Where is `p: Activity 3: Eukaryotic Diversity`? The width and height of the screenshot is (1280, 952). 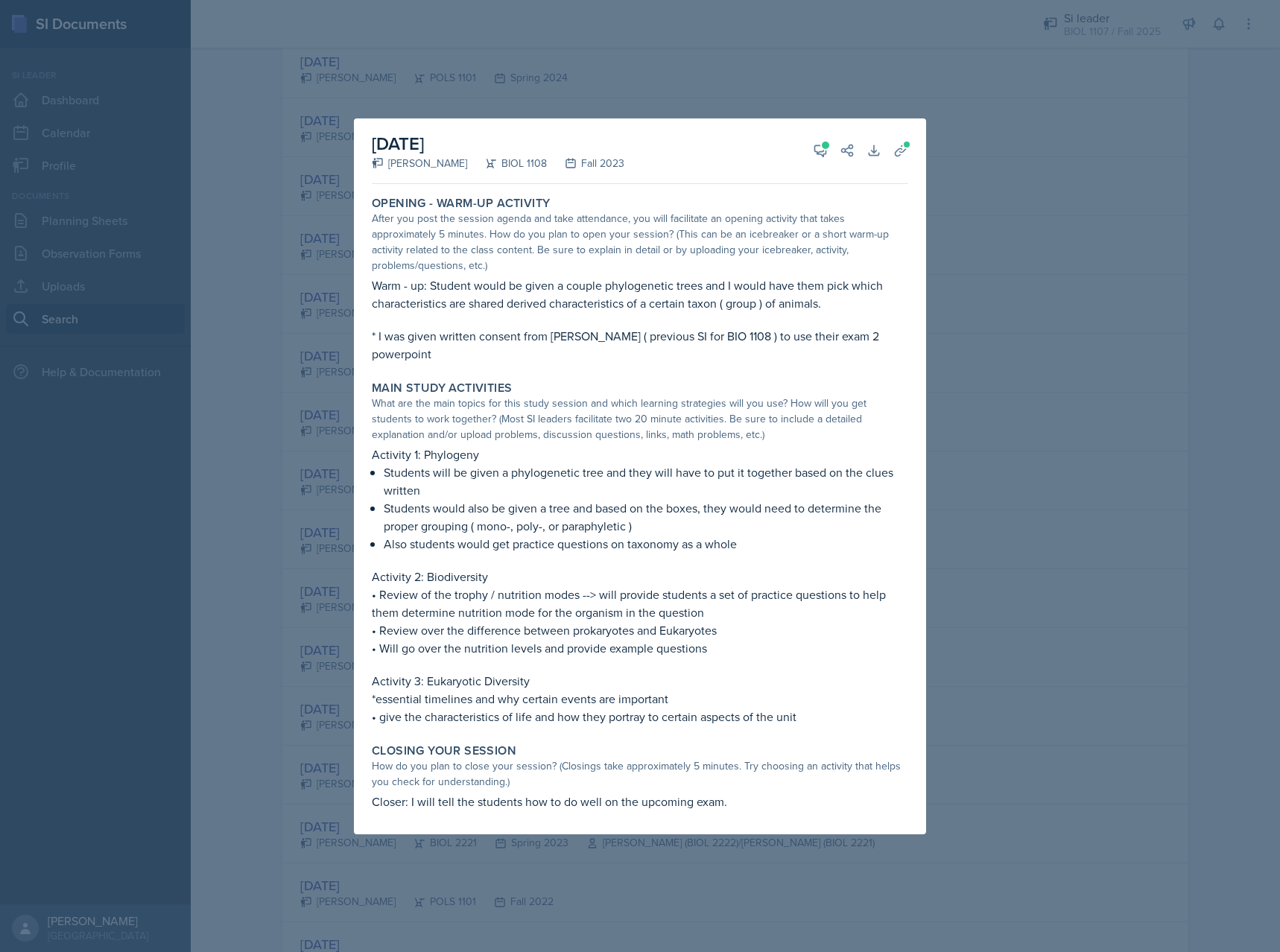 p: Activity 3: Eukaryotic Diversity is located at coordinates (640, 681).